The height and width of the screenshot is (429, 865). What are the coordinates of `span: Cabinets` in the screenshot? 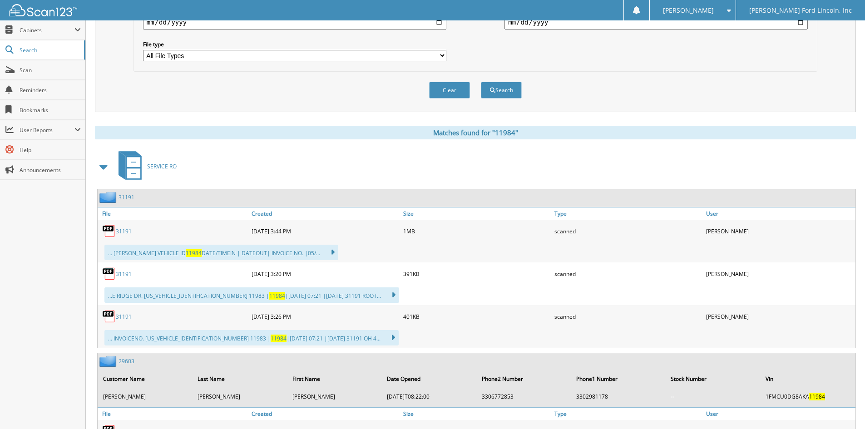 It's located at (47, 30).